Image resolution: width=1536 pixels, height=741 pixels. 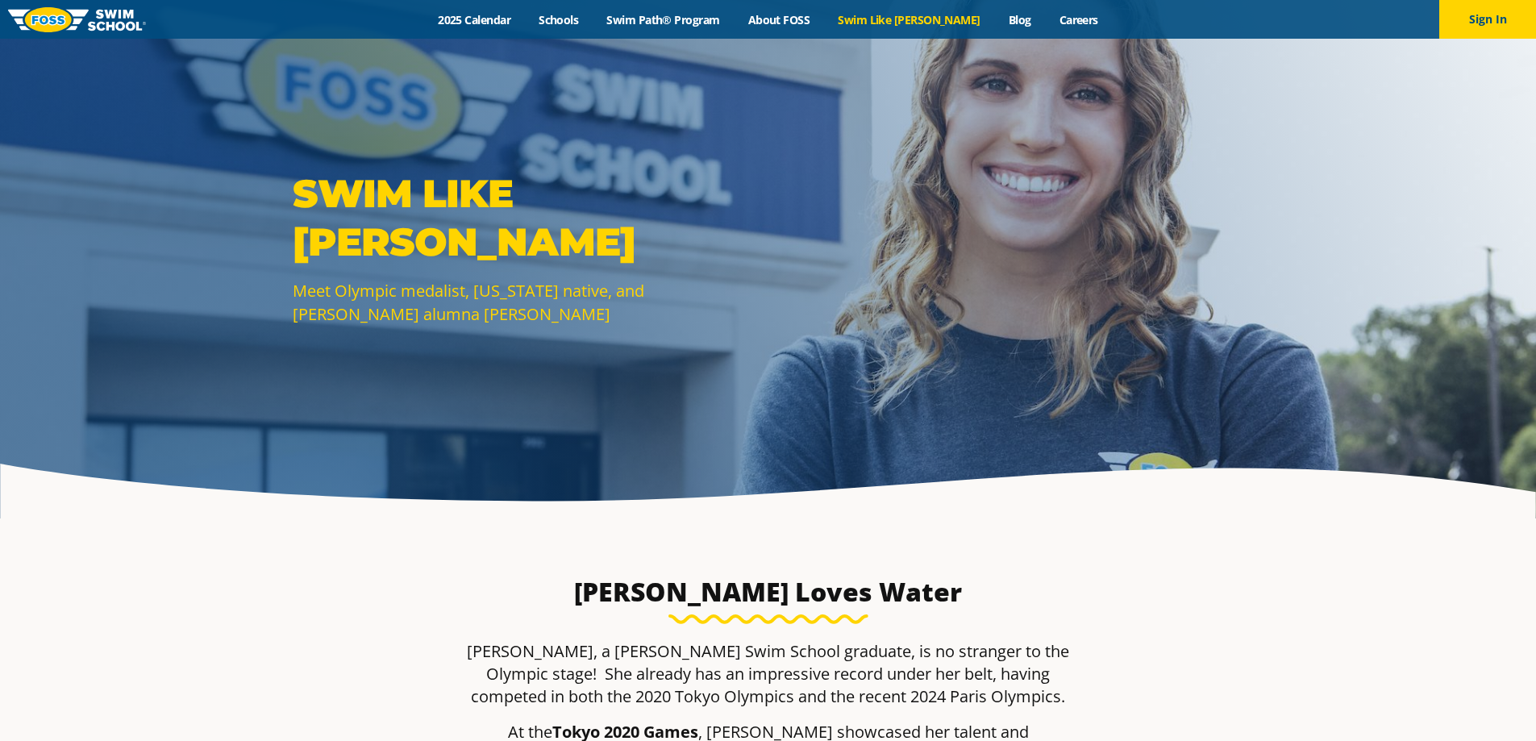 What do you see at coordinates (474, 19) in the screenshot?
I see `a: 2025 Calendar` at bounding box center [474, 19].